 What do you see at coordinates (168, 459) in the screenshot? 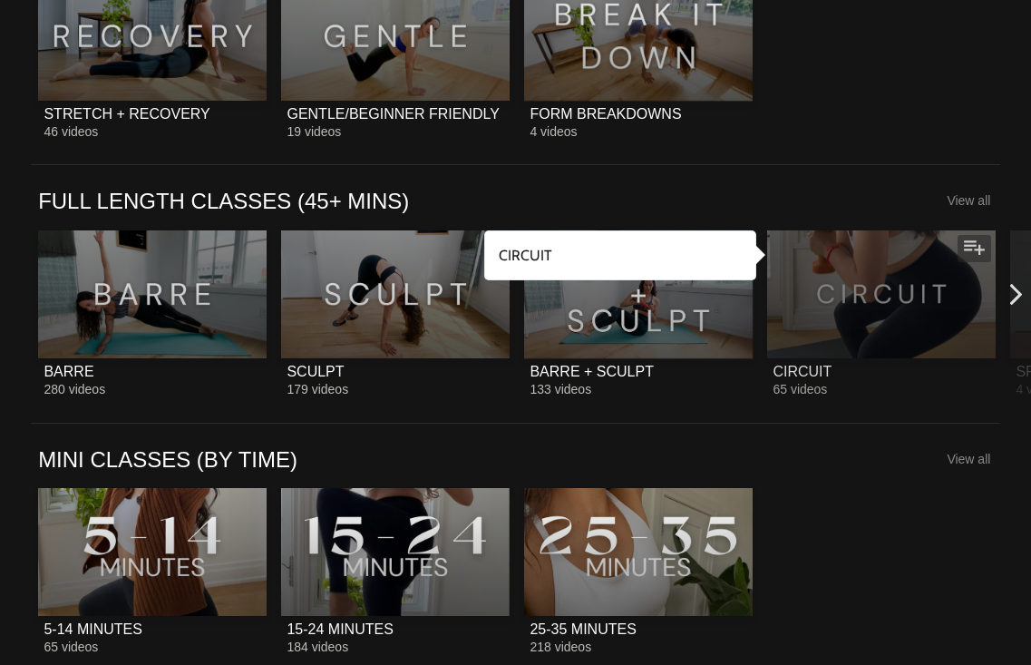
I see `a: MINI CLASSES (BY TIME)` at bounding box center [168, 459].